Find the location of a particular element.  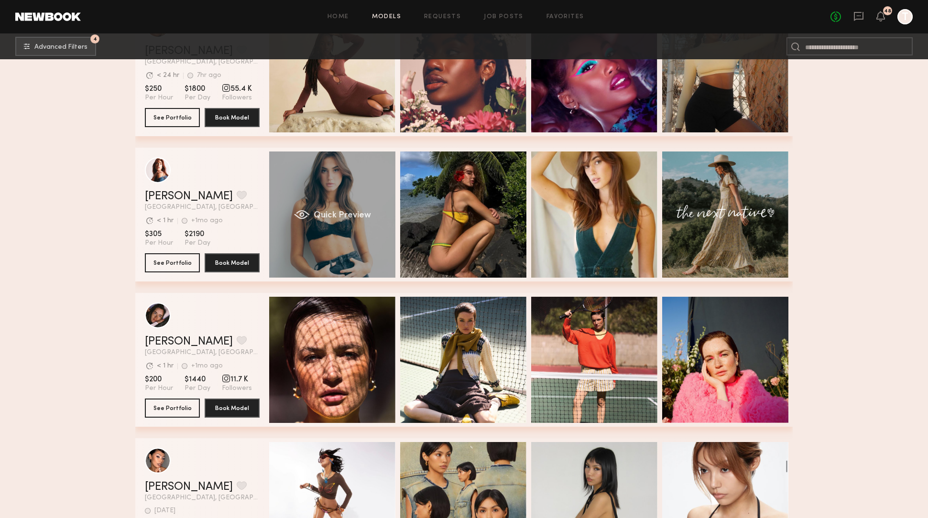

div: 48 is located at coordinates (887, 11).